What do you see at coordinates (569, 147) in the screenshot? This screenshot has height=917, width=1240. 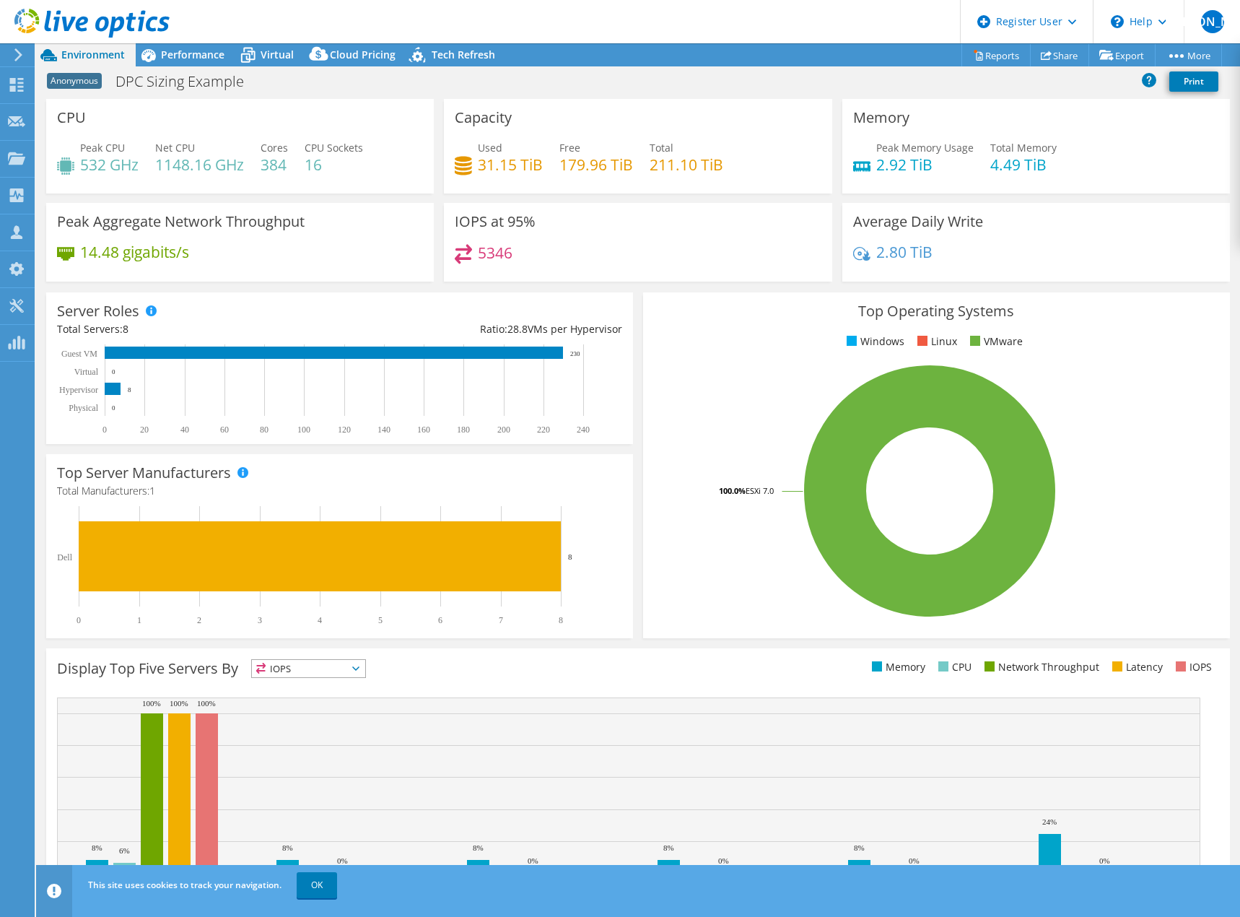 I see `span: Free` at bounding box center [569, 147].